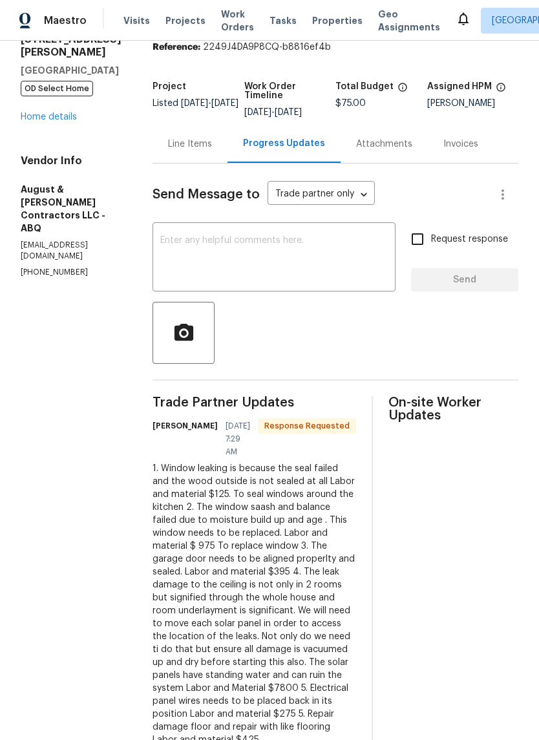  What do you see at coordinates (169, 87) in the screenshot?
I see `h5: Project` at bounding box center [169, 87].